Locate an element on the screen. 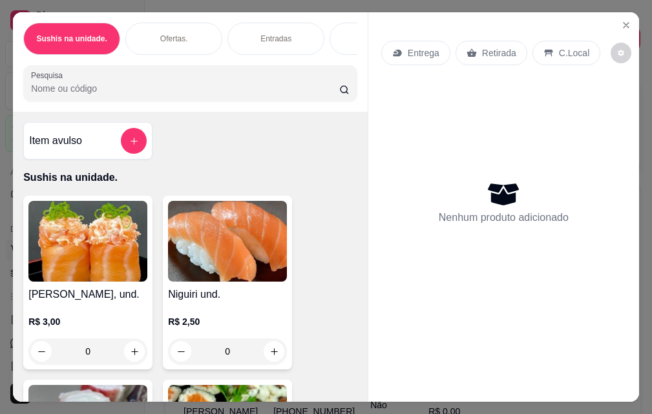  p: R$ 2,50 is located at coordinates (227, 322).